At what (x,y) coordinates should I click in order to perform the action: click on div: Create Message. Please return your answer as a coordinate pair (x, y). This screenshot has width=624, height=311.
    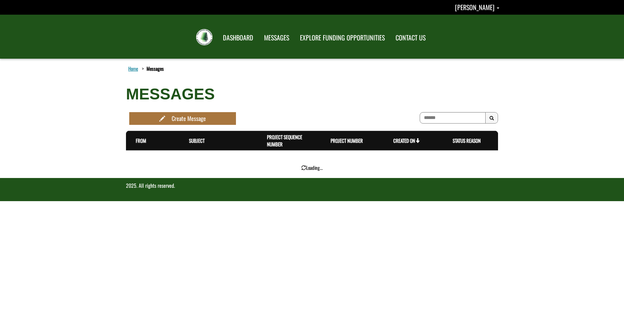
    Looking at the image, I should click on (189, 119).